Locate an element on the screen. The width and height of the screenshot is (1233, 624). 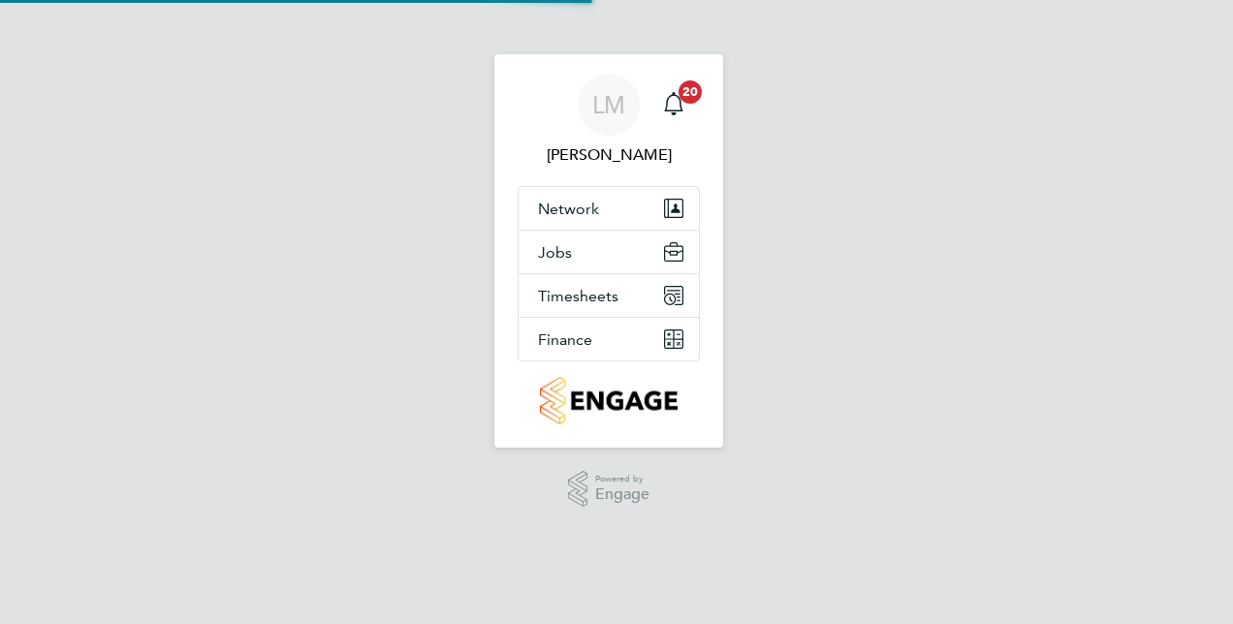
nav: Main navigation is located at coordinates (609, 251).